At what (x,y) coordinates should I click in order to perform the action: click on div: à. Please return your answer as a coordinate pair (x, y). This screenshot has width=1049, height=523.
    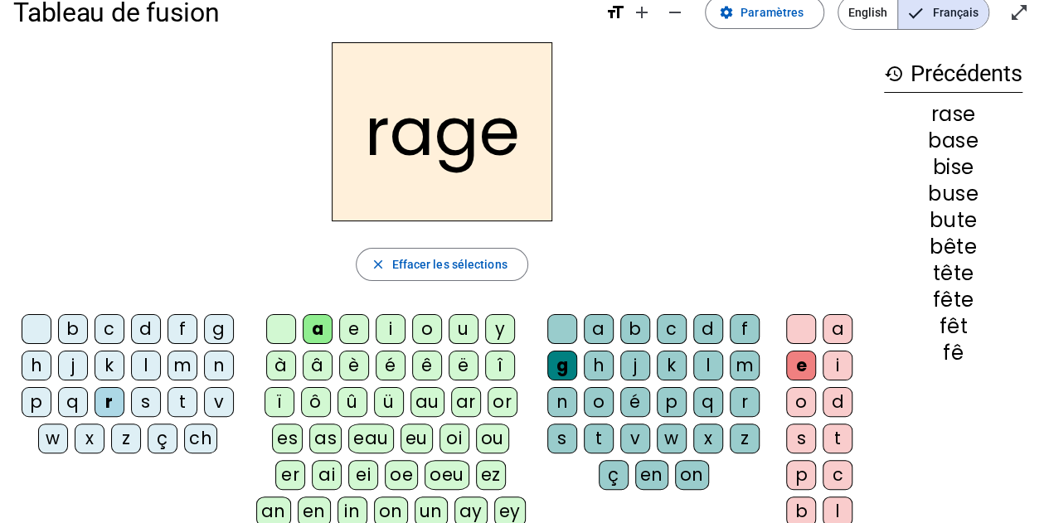
    Looking at the image, I should click on (281, 366).